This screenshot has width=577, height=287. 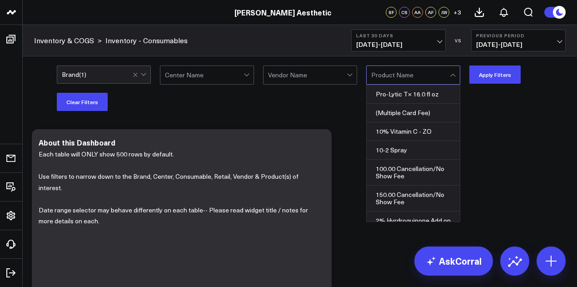 What do you see at coordinates (82, 102) in the screenshot?
I see `button: Clear Filters` at bounding box center [82, 102].